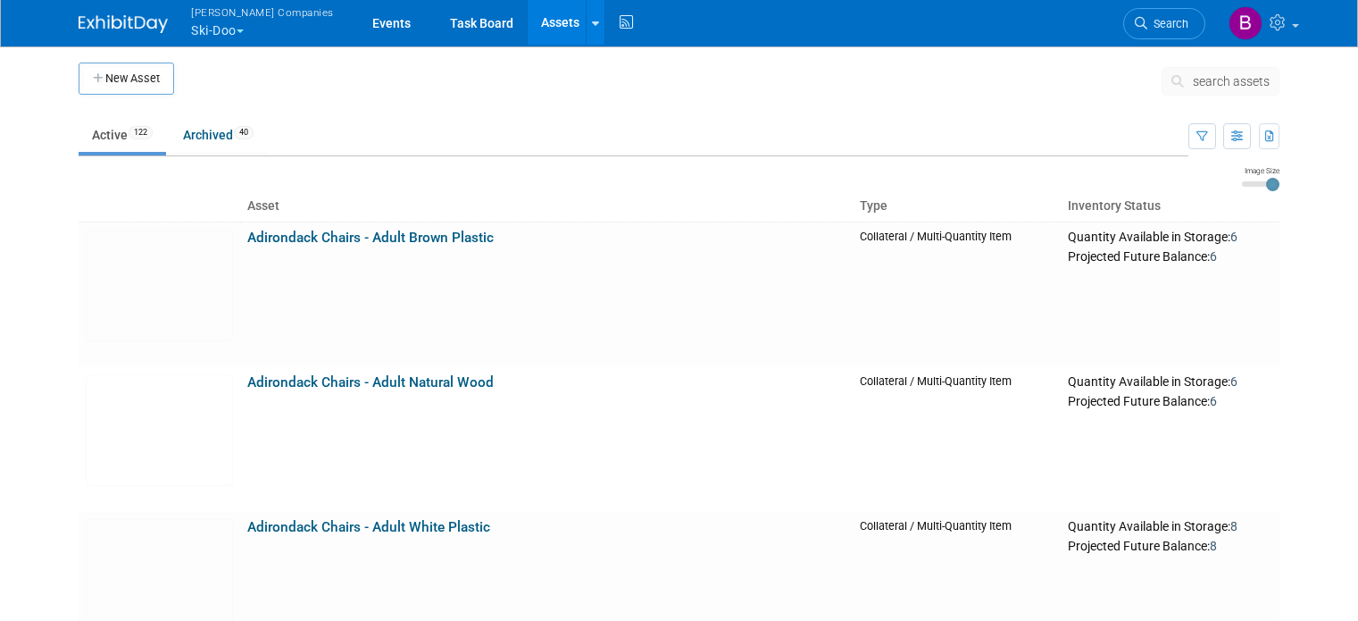  I want to click on button: search assets, so click(1221, 81).